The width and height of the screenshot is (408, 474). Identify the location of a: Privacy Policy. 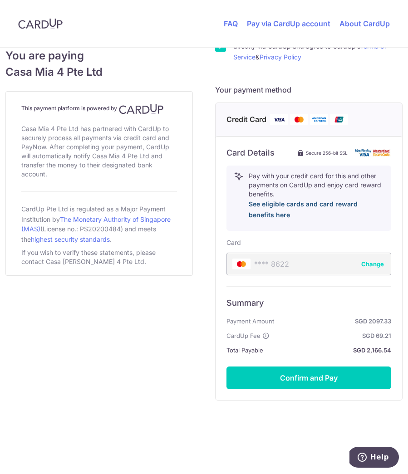
(281, 57).